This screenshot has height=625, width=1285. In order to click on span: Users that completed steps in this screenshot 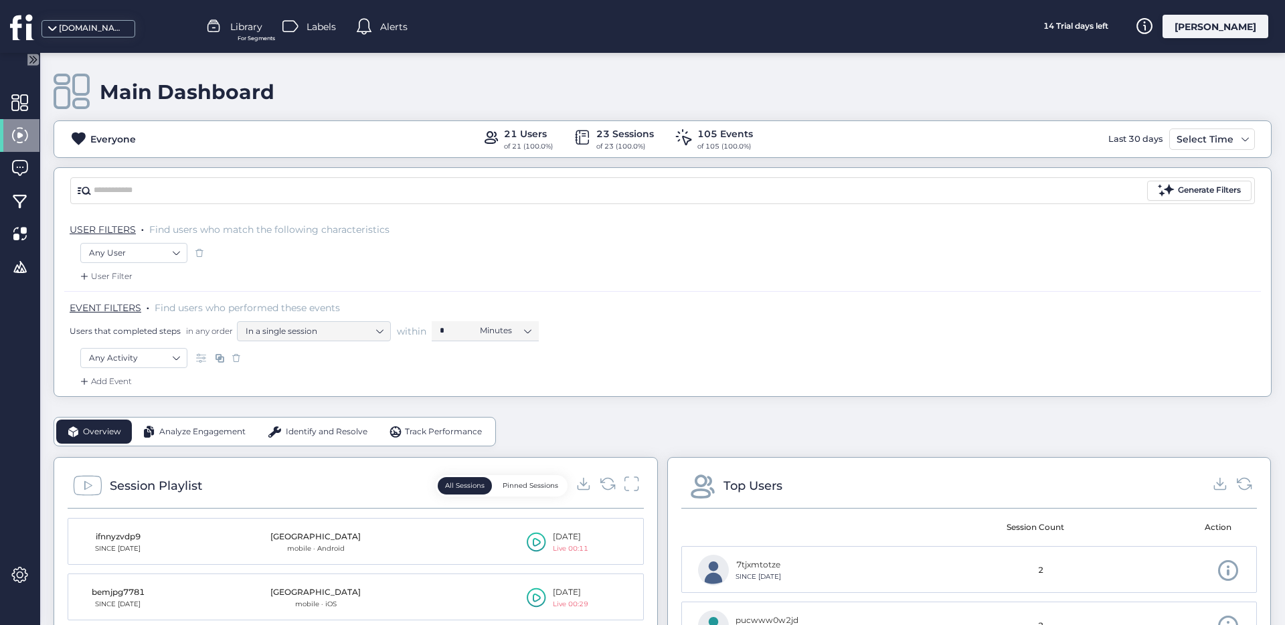, I will do `click(125, 331)`.